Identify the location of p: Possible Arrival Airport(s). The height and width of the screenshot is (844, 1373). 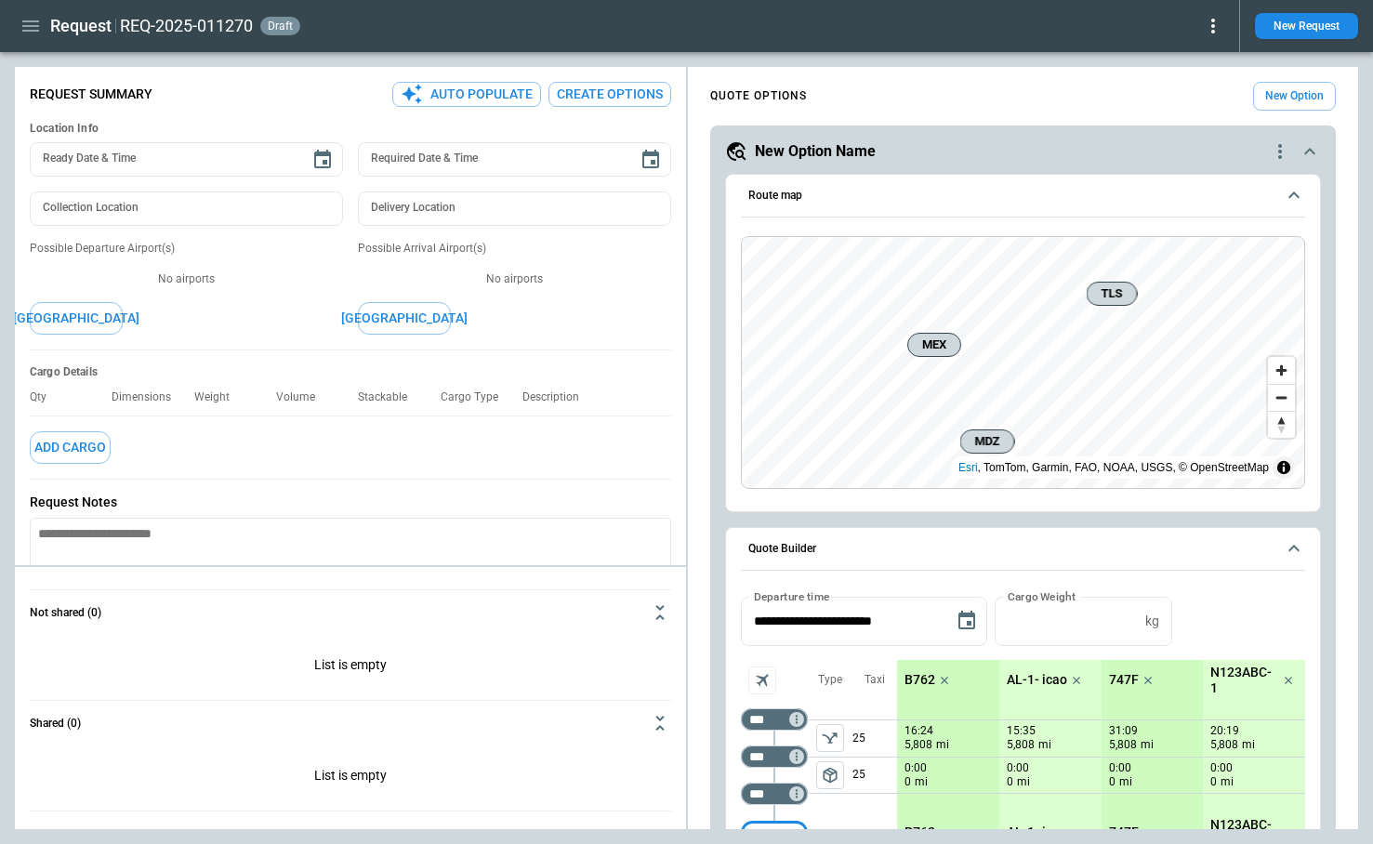
(514, 248).